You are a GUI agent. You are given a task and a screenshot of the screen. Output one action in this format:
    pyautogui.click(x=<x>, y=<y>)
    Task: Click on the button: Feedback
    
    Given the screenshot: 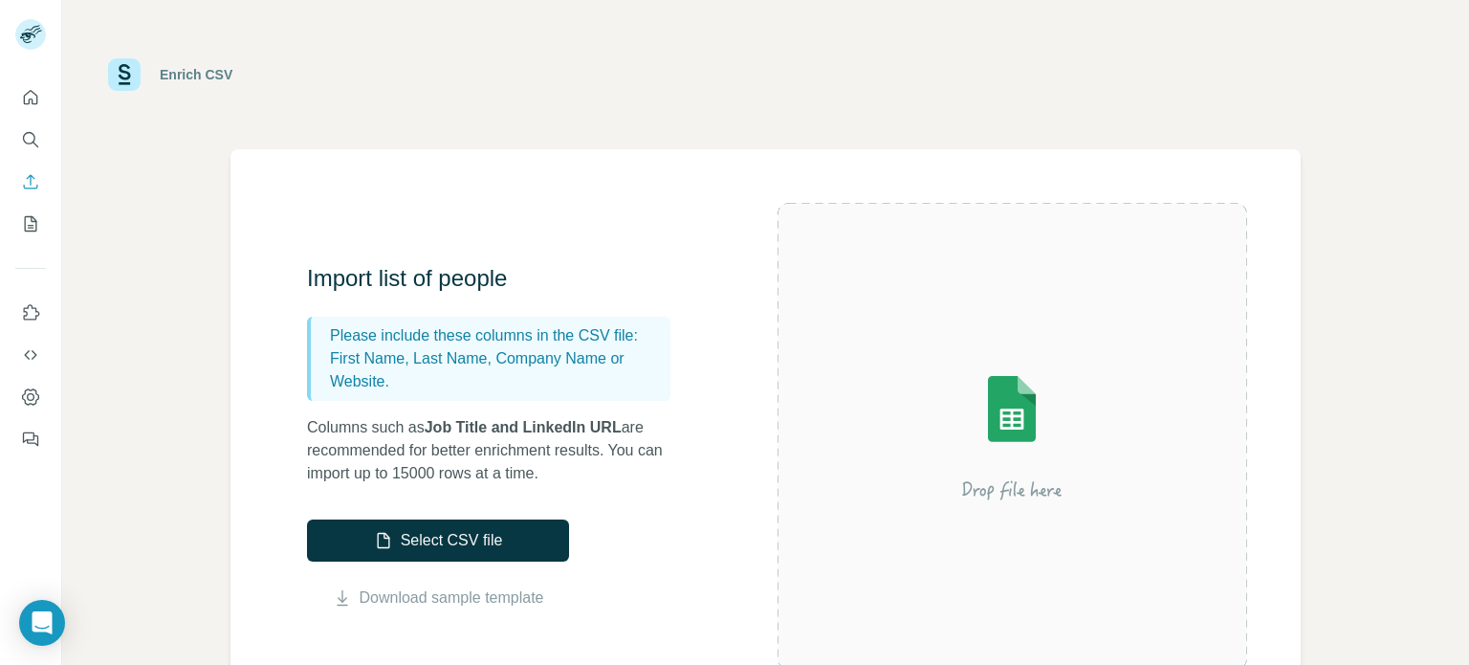 What is the action you would take?
    pyautogui.click(x=31, y=439)
    